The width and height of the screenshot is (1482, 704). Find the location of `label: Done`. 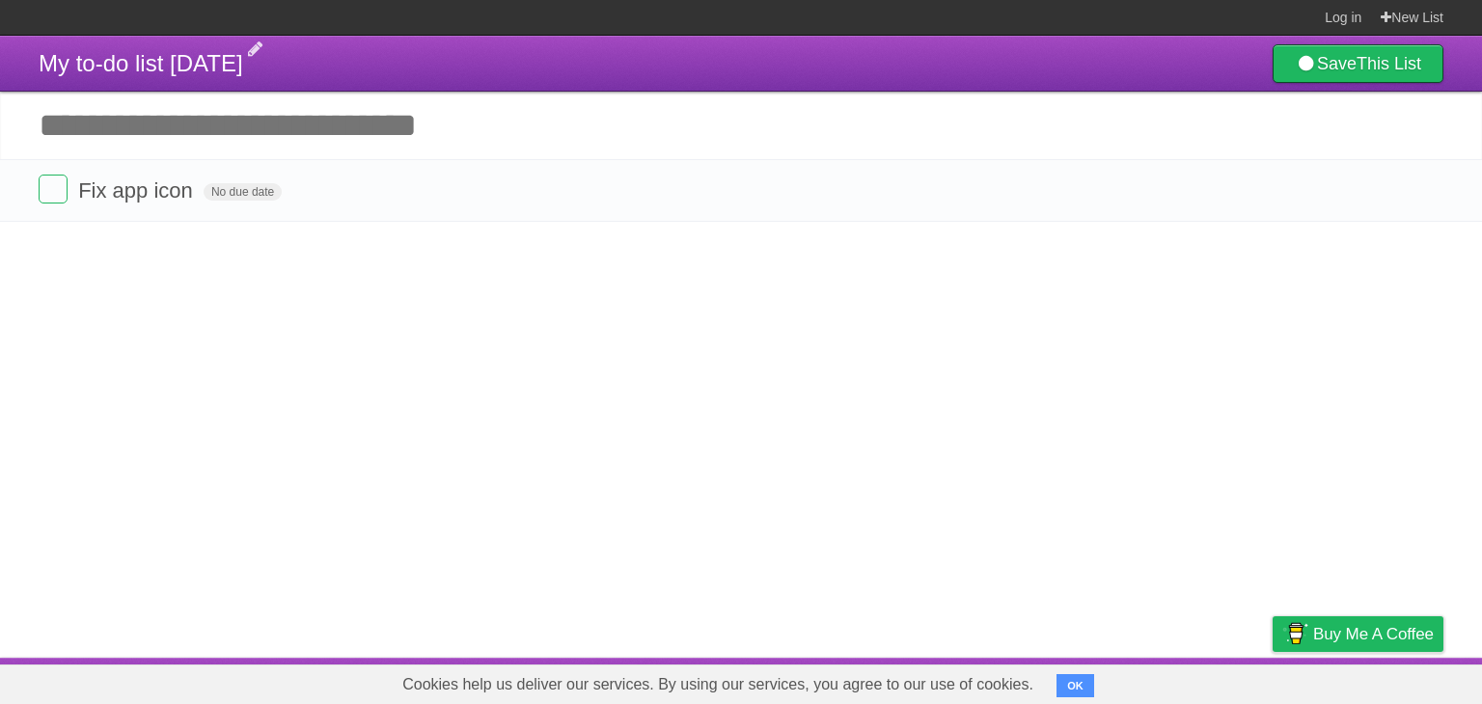

label: Done is located at coordinates (53, 189).